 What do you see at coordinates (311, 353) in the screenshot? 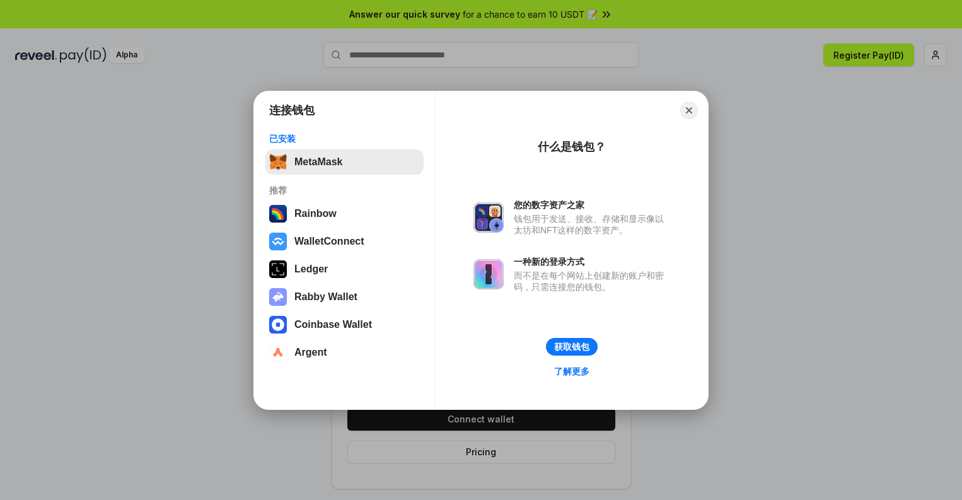
I see `div: Argent` at bounding box center [311, 353].